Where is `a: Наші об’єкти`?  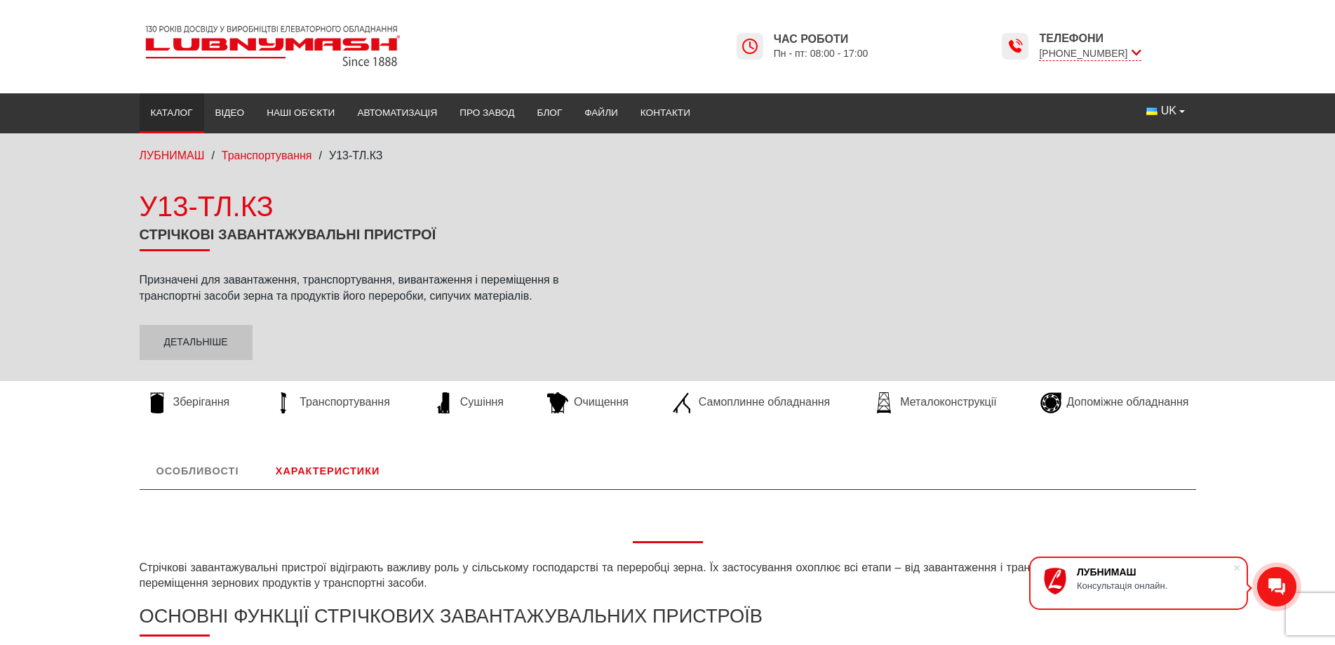
a: Наші об’єкти is located at coordinates (300, 113).